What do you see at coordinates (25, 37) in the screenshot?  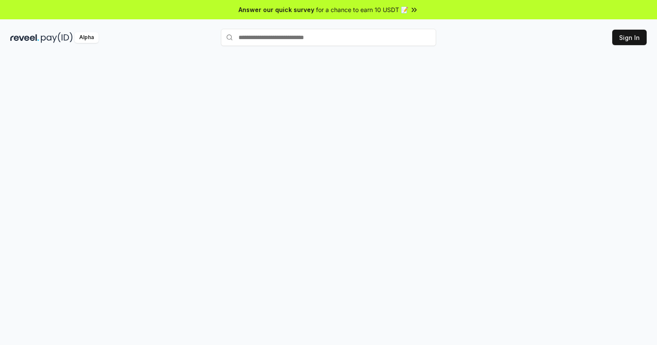 I see `img: reveel_dark` at bounding box center [25, 37].